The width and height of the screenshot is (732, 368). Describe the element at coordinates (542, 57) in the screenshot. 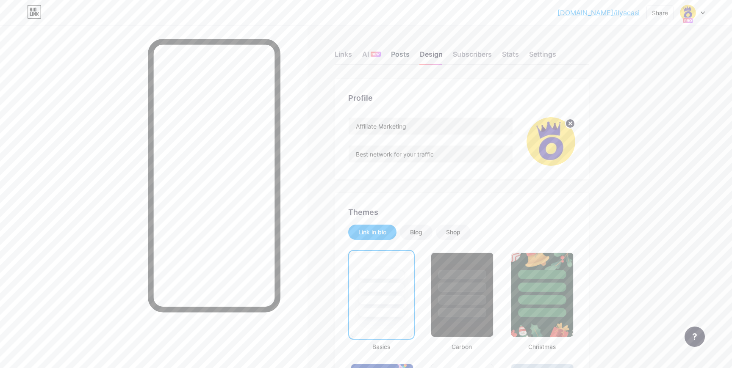

I see `div: Settings` at that location.